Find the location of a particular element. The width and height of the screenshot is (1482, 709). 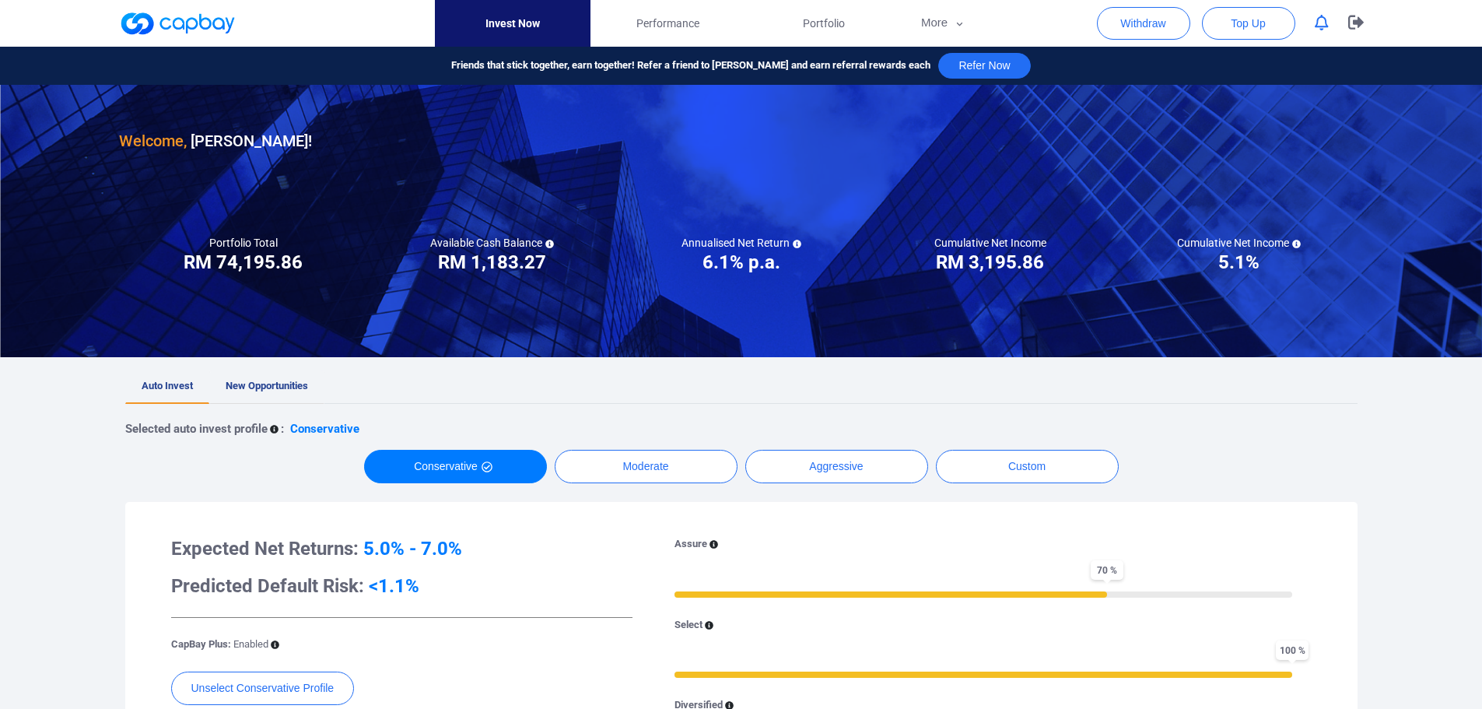

p: Select is located at coordinates (689, 625).